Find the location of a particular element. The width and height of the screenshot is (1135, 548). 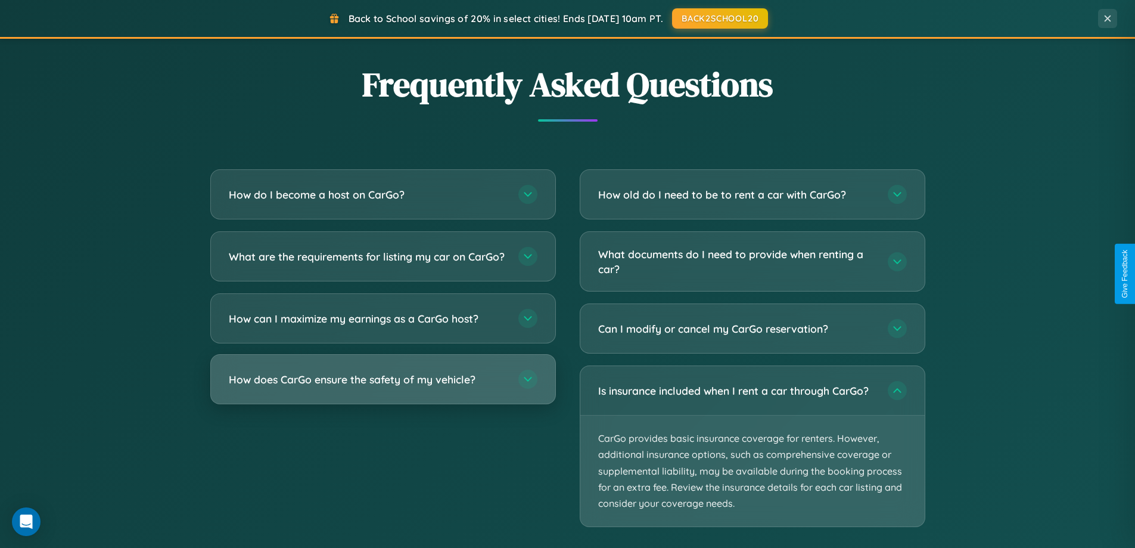

h3: How do I become a host on CarGo? is located at coordinates (368, 194).